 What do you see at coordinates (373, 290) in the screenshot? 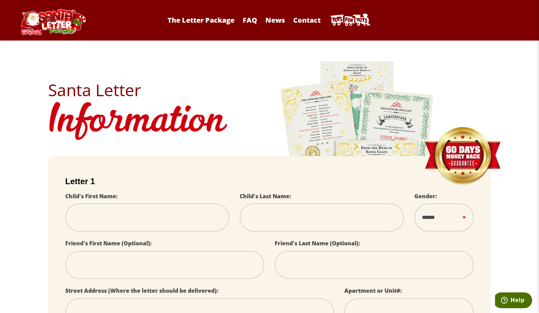
I see `label: Apartment or Unit#:` at bounding box center [373, 290].